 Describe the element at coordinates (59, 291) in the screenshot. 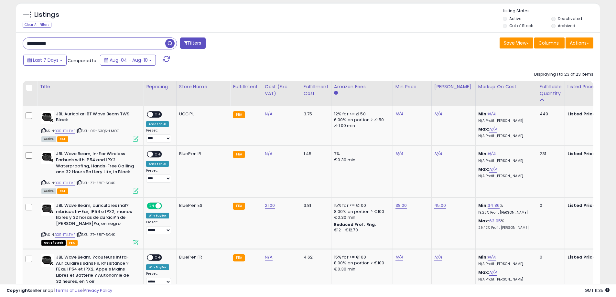

I see `div: seller snap | |` at that location.